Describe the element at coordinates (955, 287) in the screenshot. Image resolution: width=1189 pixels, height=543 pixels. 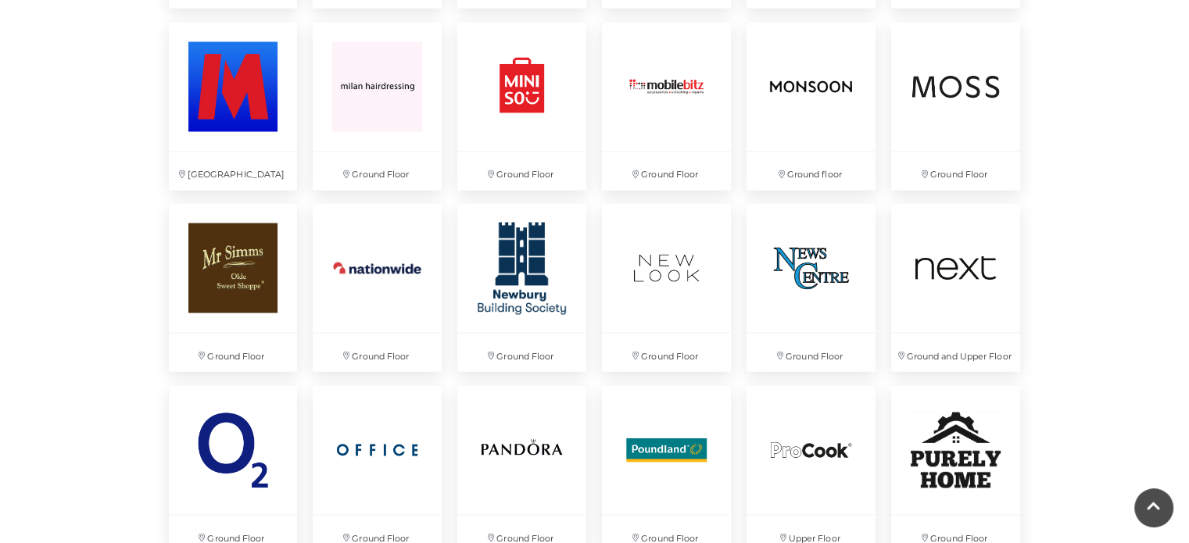
I see `a: Ground and Upper Floor` at that location.